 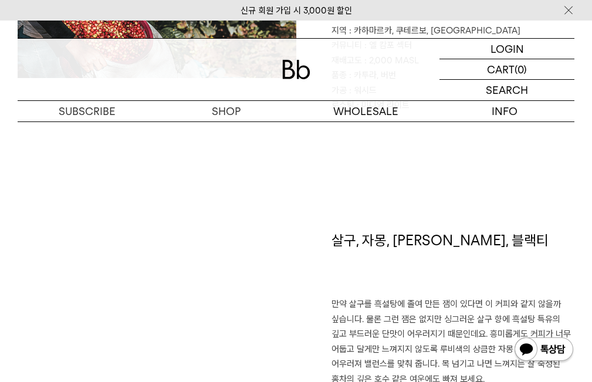 What do you see at coordinates (365, 111) in the screenshot?
I see `p: WHOLESALE` at bounding box center [365, 111].